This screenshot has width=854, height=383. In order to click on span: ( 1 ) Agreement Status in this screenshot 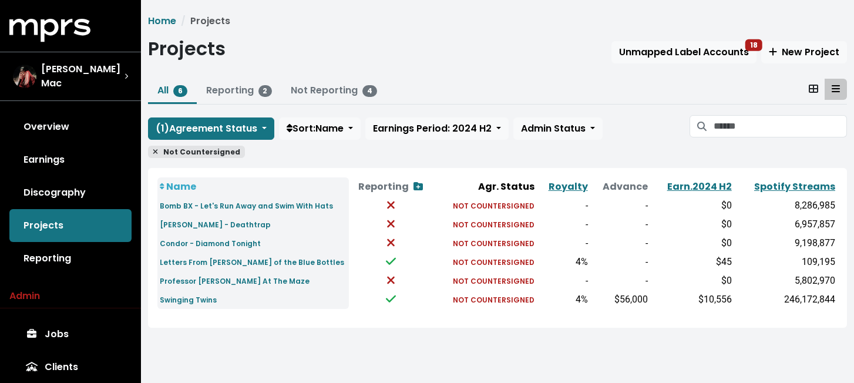, I will do `click(206, 128)`.